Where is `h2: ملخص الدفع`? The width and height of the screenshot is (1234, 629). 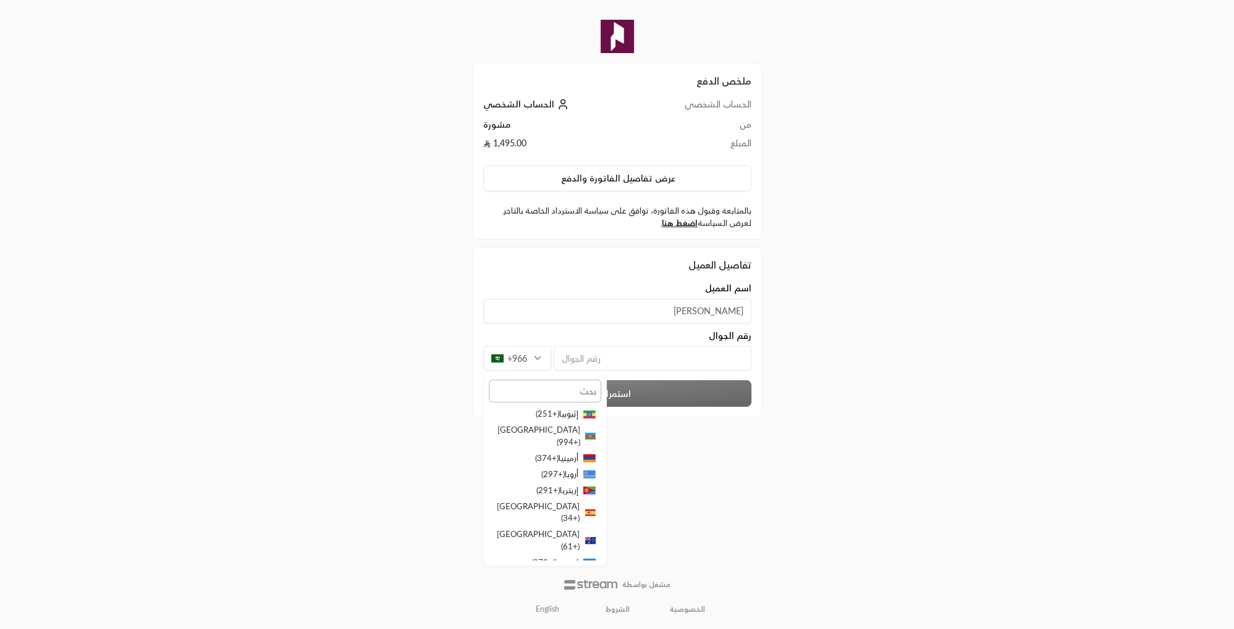
h2: ملخص الدفع is located at coordinates (617, 81).